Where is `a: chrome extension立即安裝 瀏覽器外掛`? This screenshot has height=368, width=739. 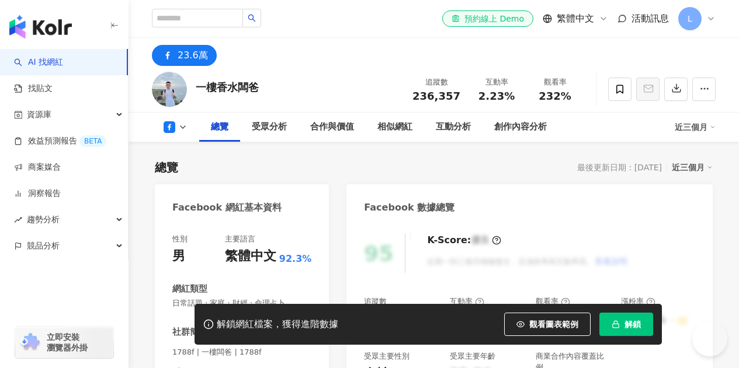 a: chrome extension立即安裝 瀏覽器外掛 is located at coordinates (64, 343).